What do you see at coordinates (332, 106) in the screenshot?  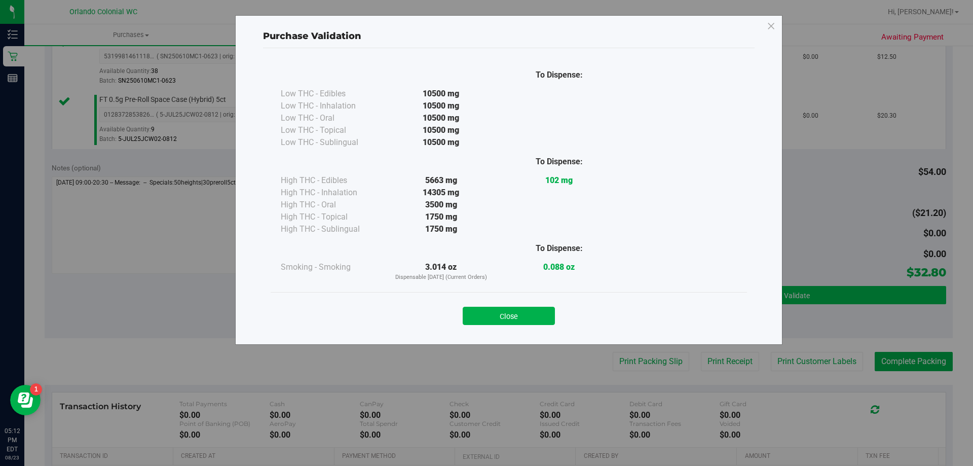 I see `div: Low THC - Inhalation` at bounding box center [332, 106].